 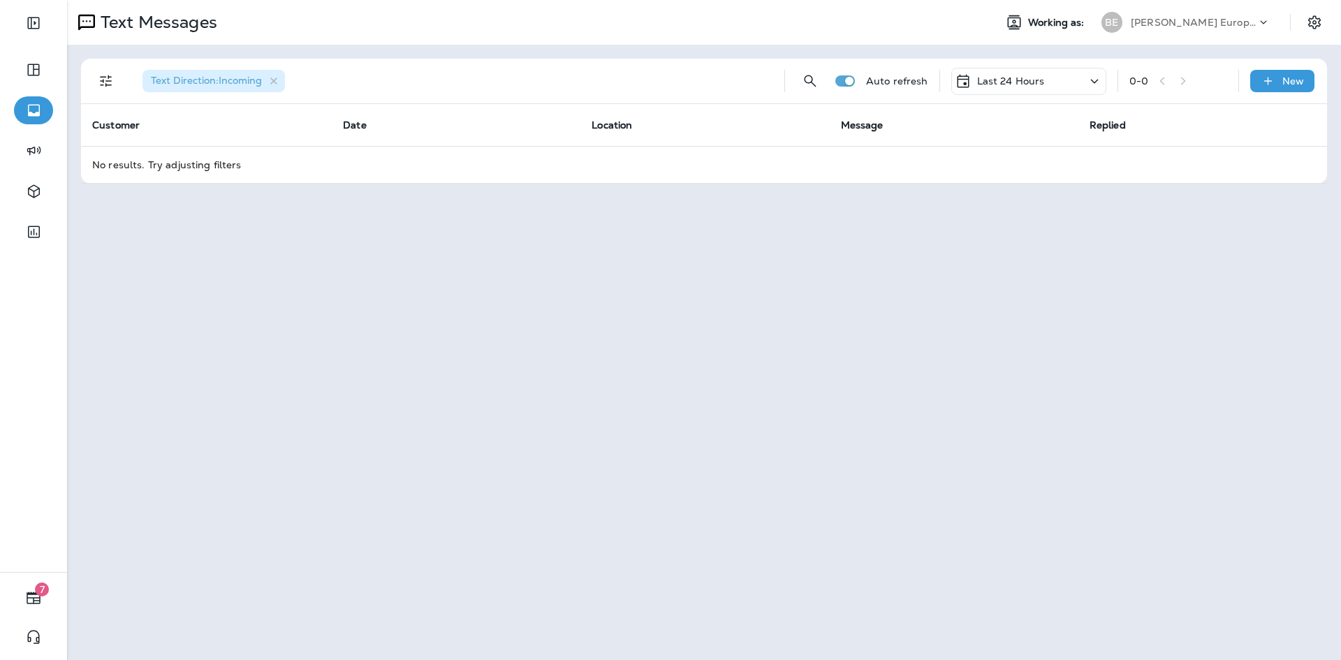 I want to click on p: Auto refresh, so click(x=897, y=81).